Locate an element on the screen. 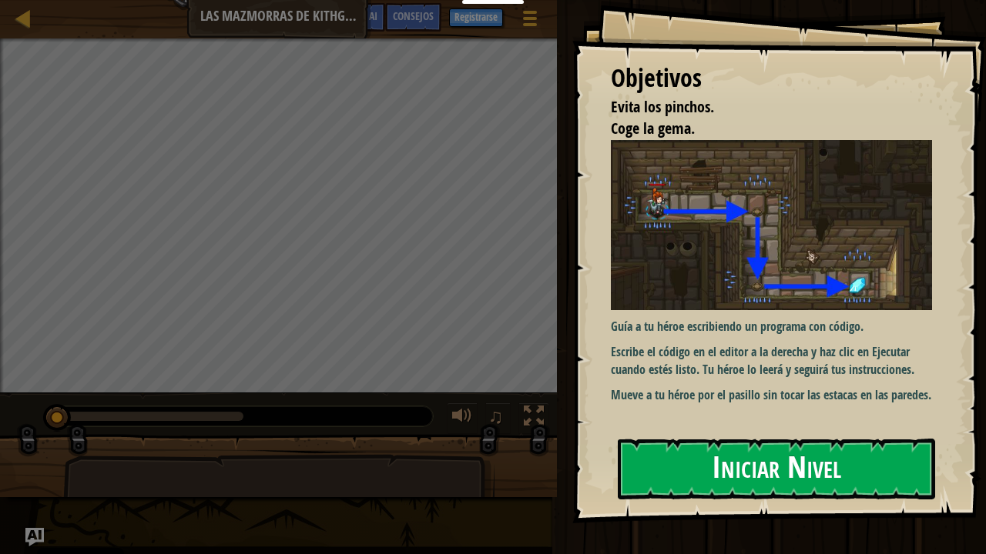 This screenshot has height=554, width=986. button: Alterna pantalla completa. is located at coordinates (534, 418).